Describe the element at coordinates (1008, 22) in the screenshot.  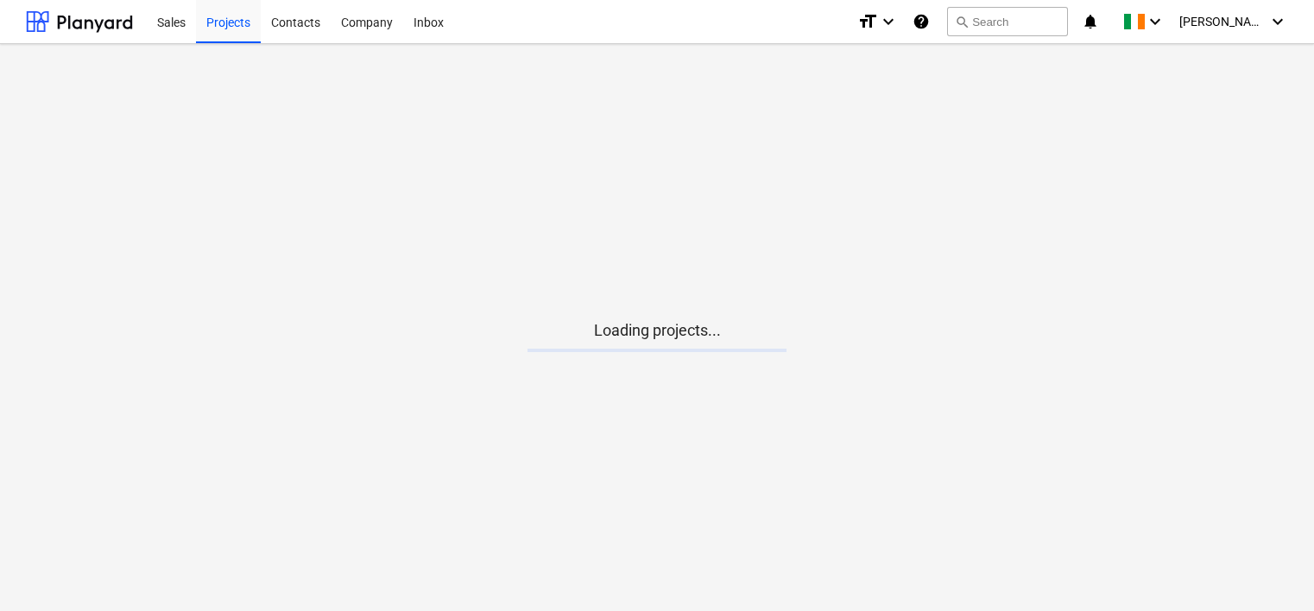
I see `button: Search` at that location.